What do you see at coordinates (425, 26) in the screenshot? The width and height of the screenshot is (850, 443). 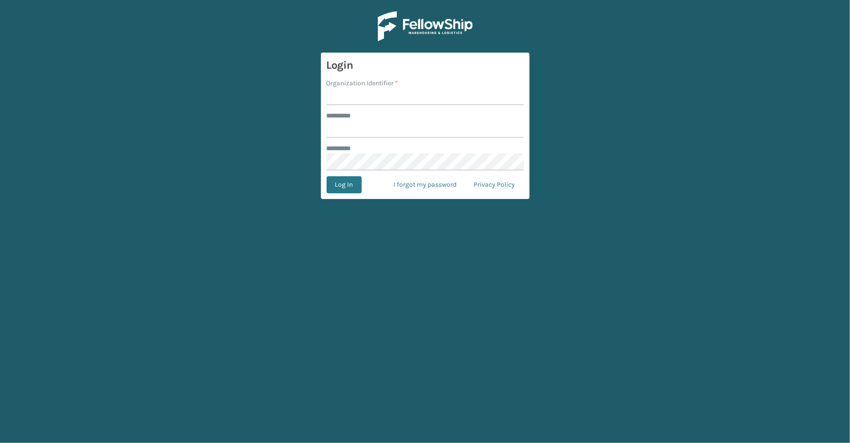 I see `img: Logo` at bounding box center [425, 26].